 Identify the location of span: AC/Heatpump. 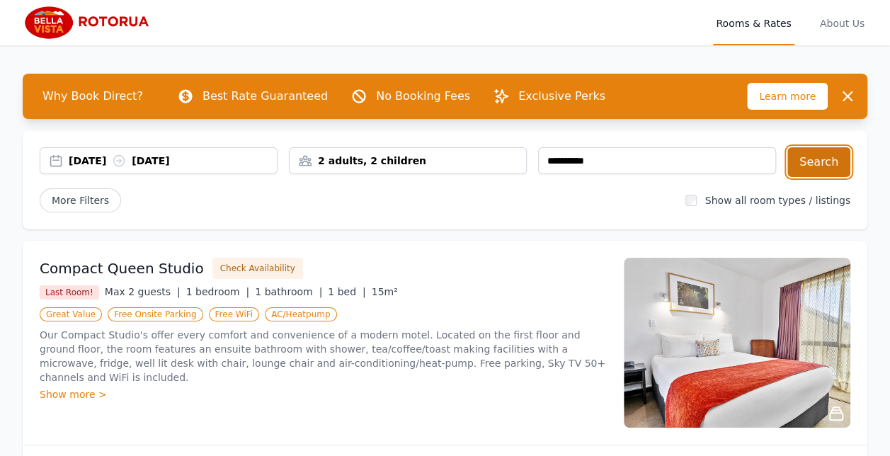
(300, 314).